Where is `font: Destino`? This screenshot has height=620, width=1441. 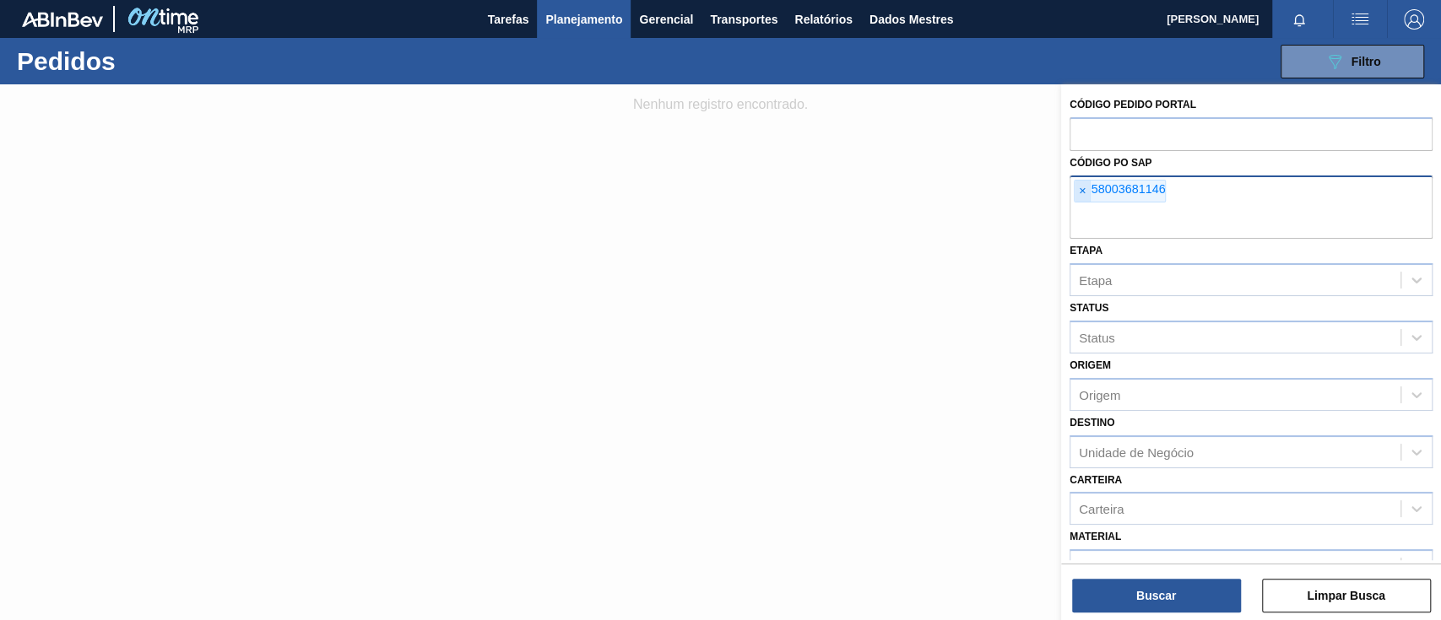 font: Destino is located at coordinates (1091, 423).